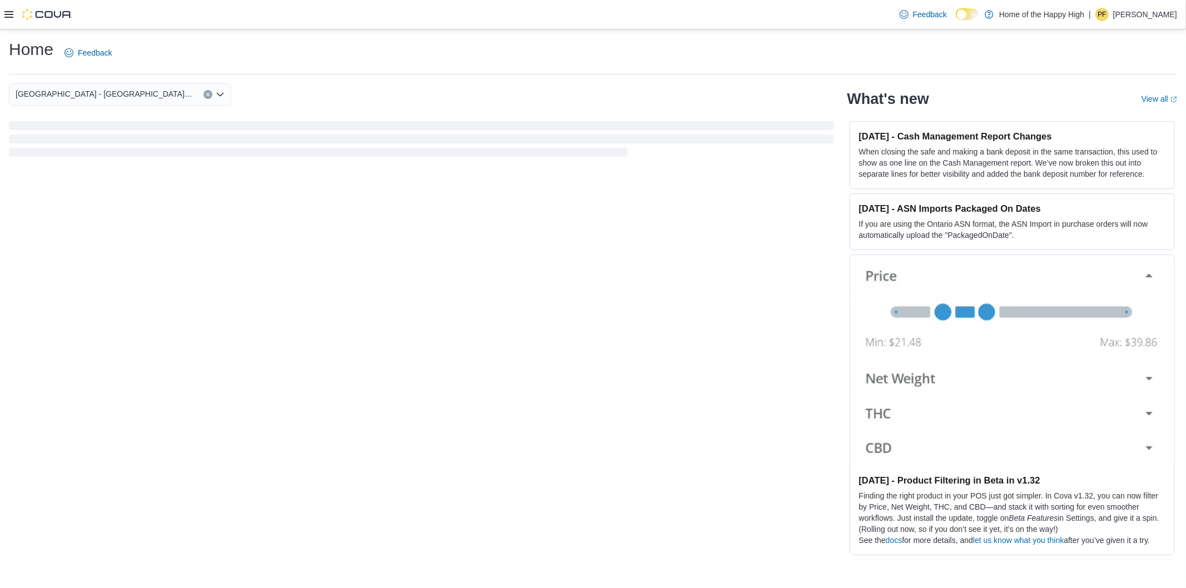  Describe the element at coordinates (894, 540) in the screenshot. I see `a: docs` at that location.